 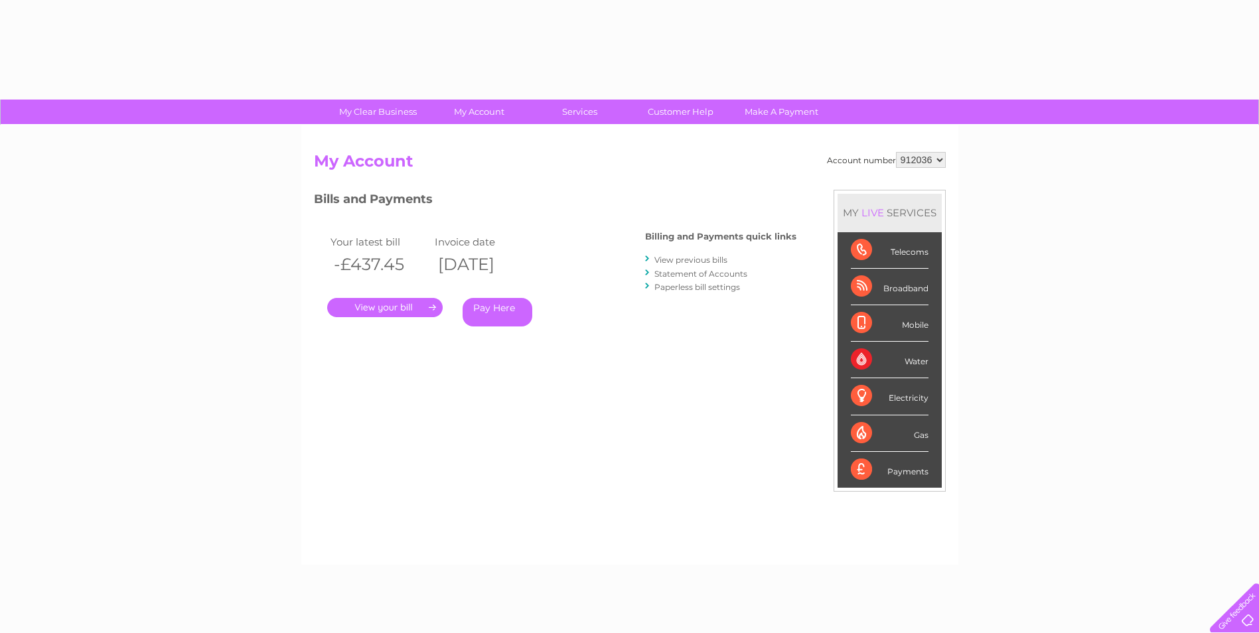 I want to click on a: View previous bills, so click(x=691, y=260).